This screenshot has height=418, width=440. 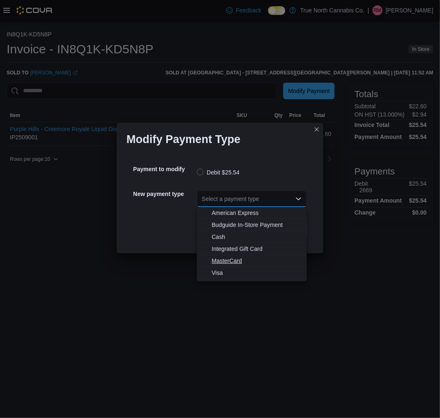 What do you see at coordinates (252, 243) in the screenshot?
I see `div: Choose from the following options` at bounding box center [252, 243].